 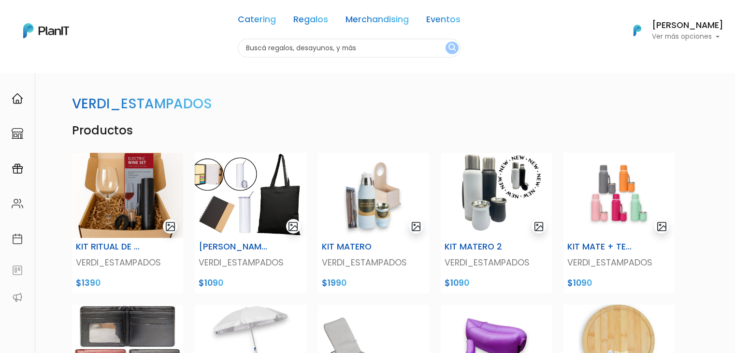 What do you see at coordinates (88, 283) in the screenshot?
I see `span: $1390` at bounding box center [88, 283].